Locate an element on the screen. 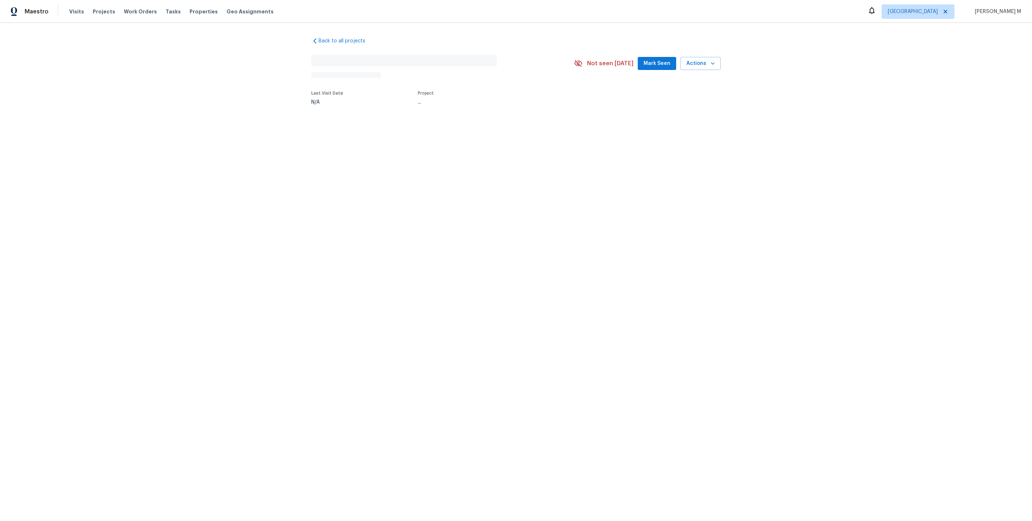 Image resolution: width=1032 pixels, height=521 pixels. button: Mark Seen is located at coordinates (657, 63).